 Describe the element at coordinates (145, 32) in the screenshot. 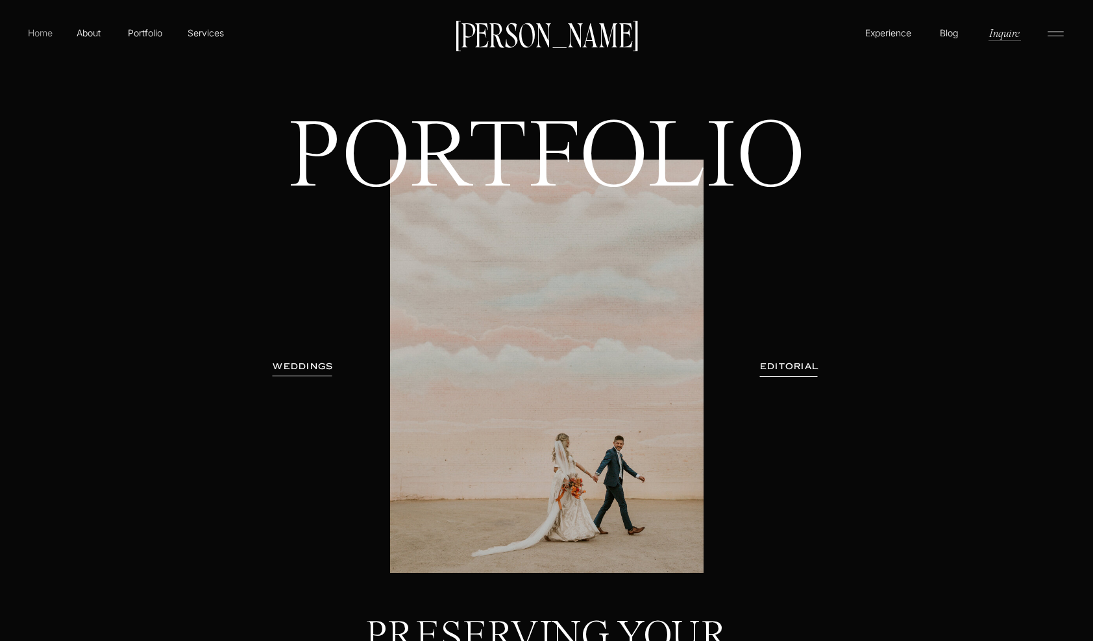

I see `p: Portfolio` at that location.